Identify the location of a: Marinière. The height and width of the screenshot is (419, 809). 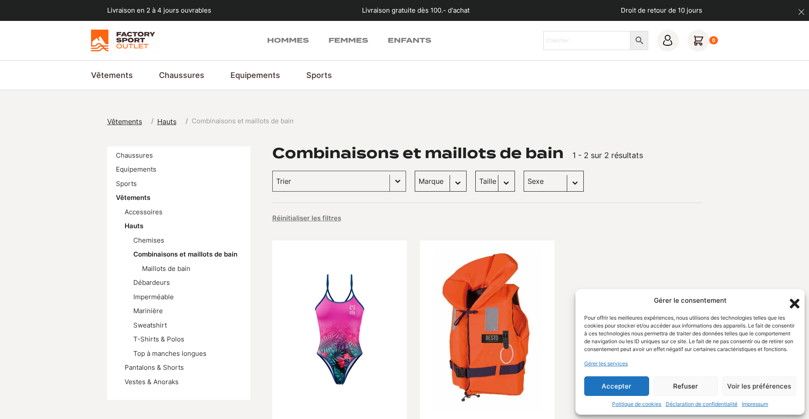
(148, 311).